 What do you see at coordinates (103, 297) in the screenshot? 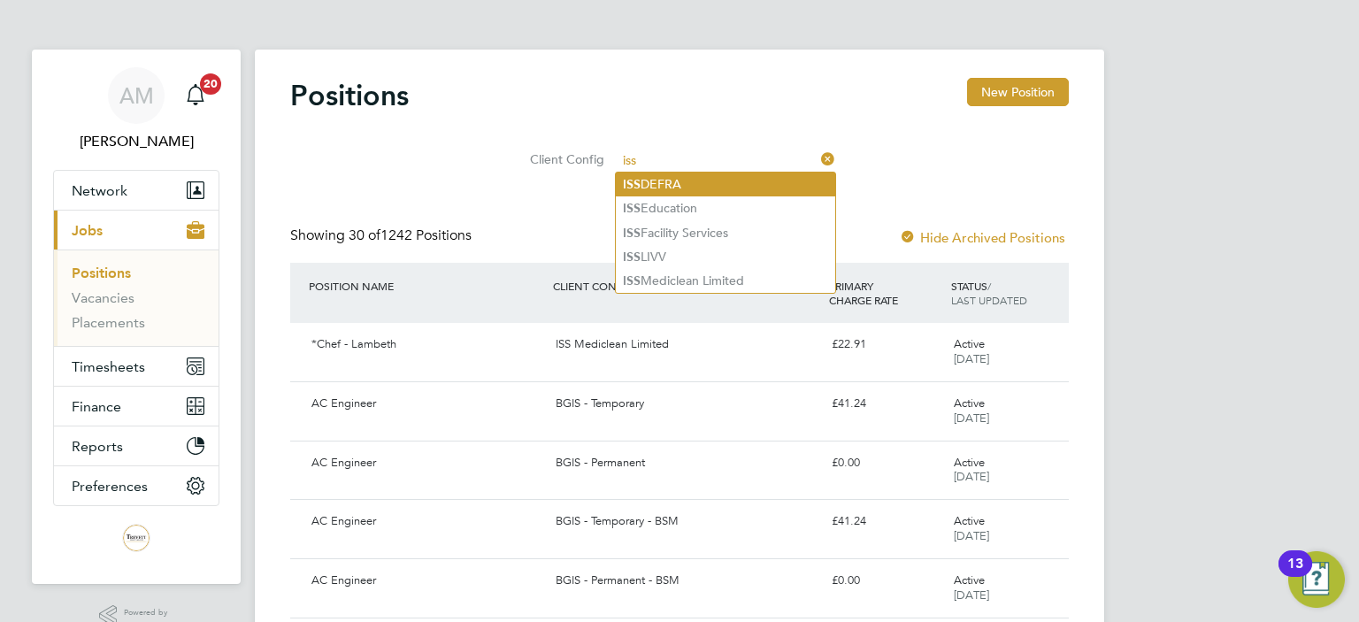
I see `a: Vacancies` at bounding box center [103, 297].